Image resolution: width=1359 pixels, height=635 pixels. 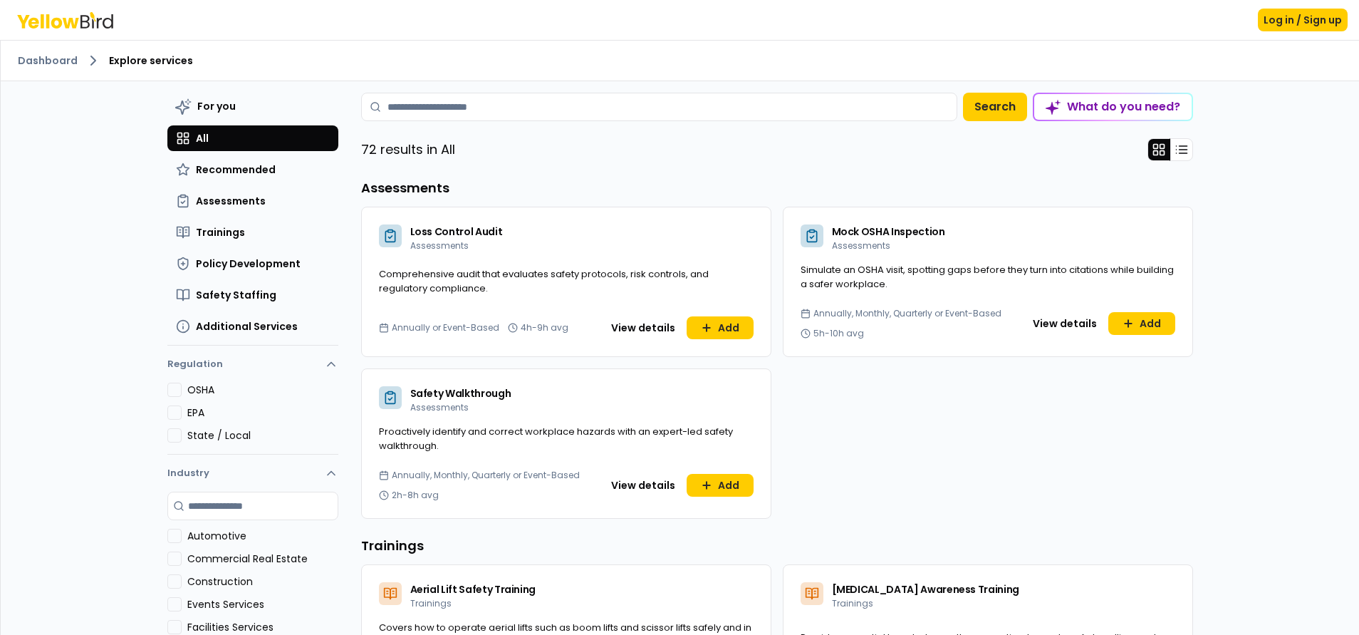 I want to click on span: For you, so click(x=217, y=106).